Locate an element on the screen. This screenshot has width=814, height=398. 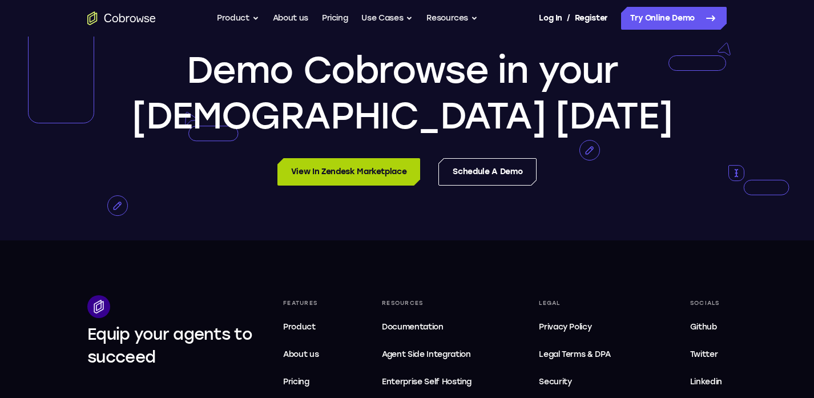
span: Privacy Policy is located at coordinates (565, 327).